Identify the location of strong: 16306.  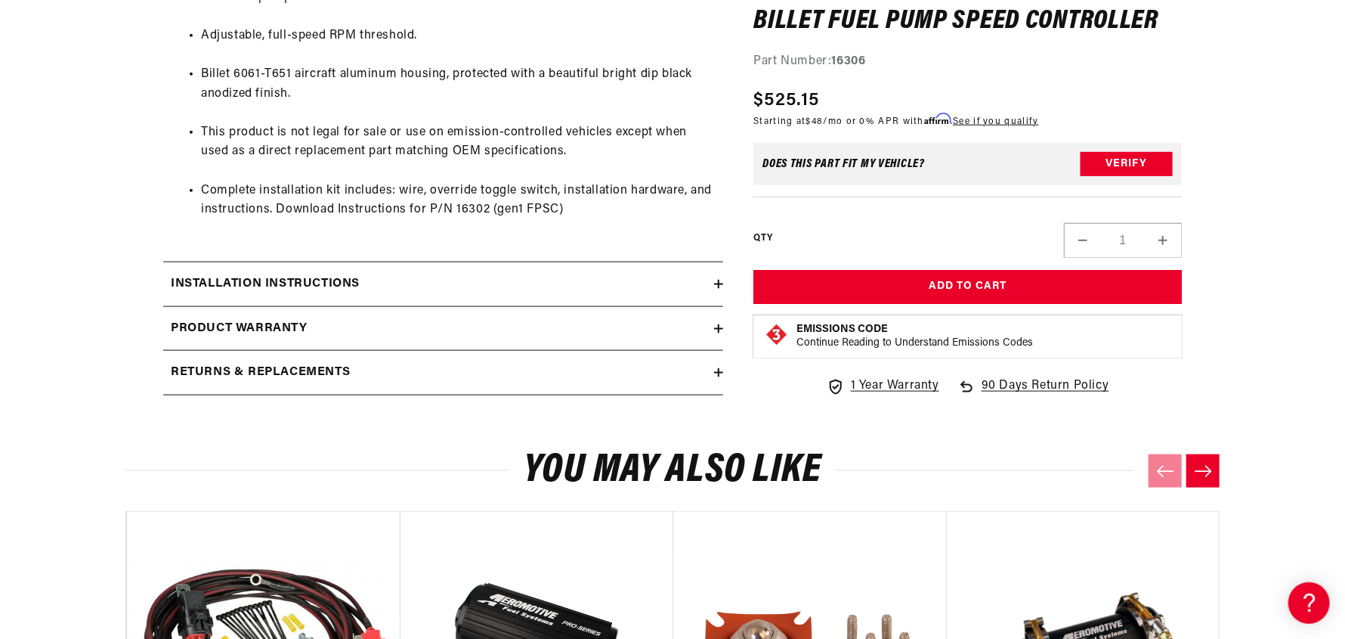
(849, 61).